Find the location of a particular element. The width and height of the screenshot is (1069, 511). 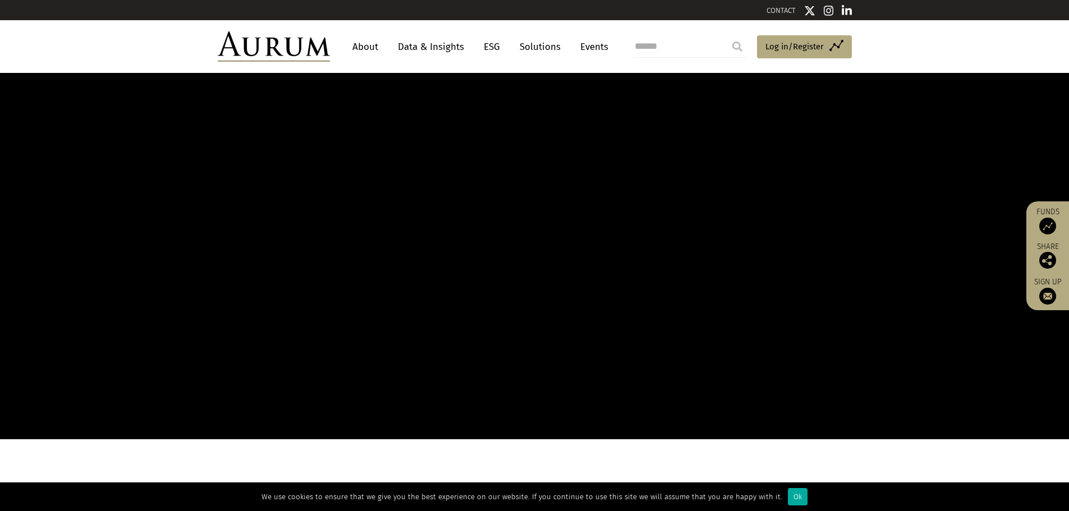

div: Ok is located at coordinates (798, 497).